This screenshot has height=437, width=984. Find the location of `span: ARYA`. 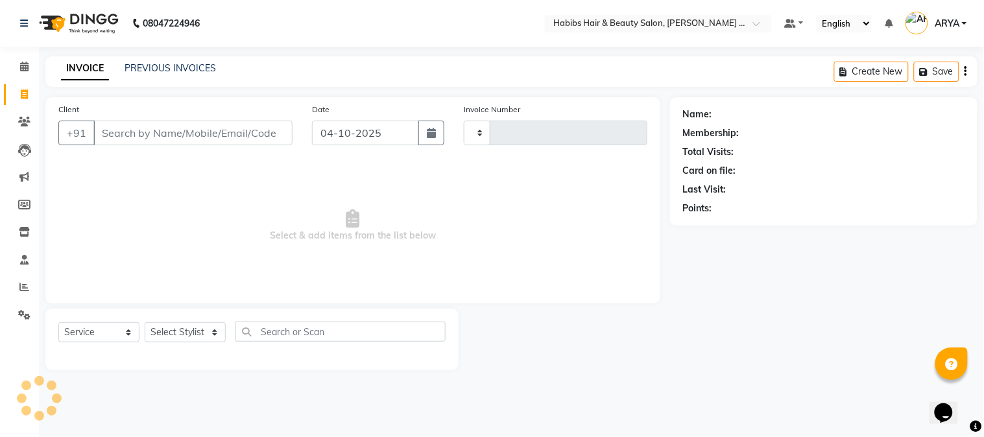

span: ARYA is located at coordinates (947, 23).